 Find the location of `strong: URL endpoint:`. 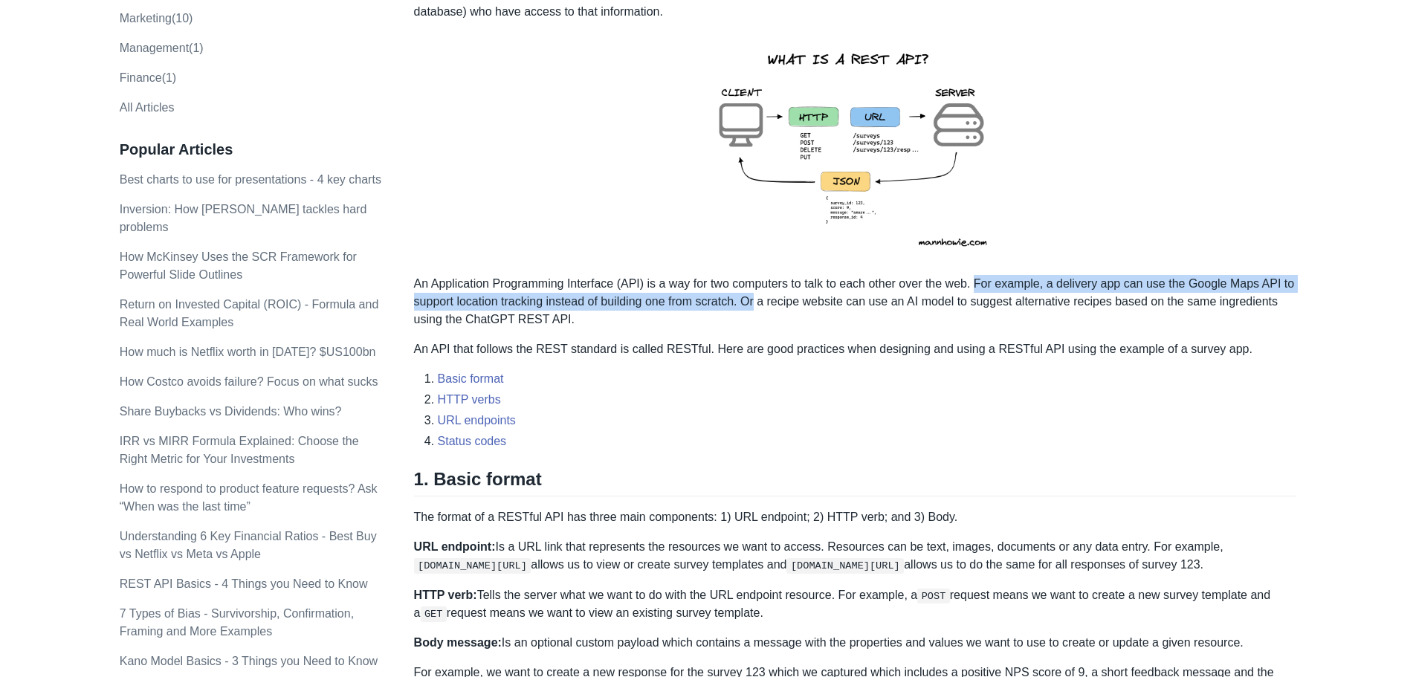

strong: URL endpoint: is located at coordinates (455, 546).